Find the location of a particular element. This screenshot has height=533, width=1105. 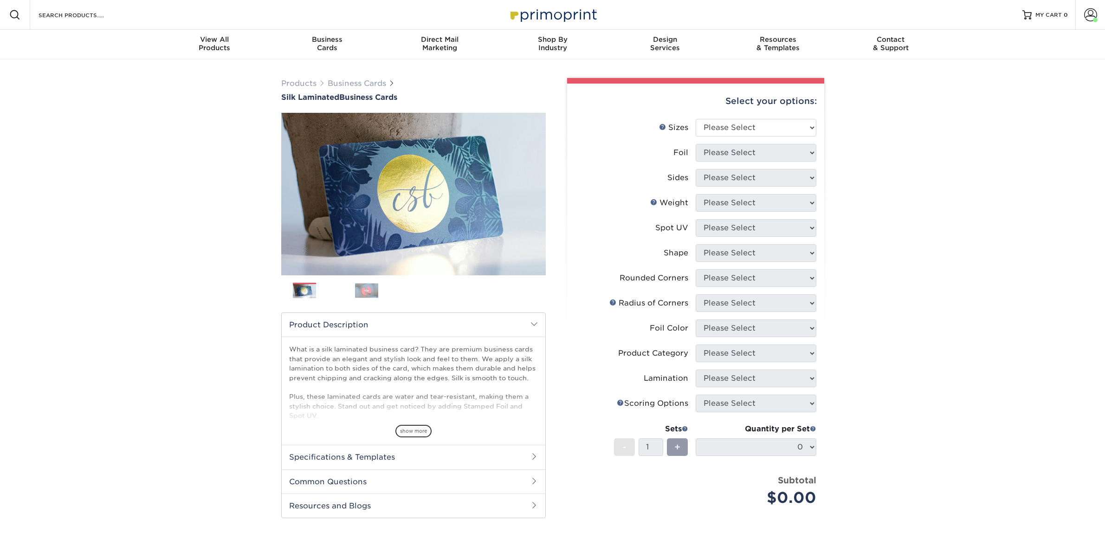

div: Sets is located at coordinates (651, 429).